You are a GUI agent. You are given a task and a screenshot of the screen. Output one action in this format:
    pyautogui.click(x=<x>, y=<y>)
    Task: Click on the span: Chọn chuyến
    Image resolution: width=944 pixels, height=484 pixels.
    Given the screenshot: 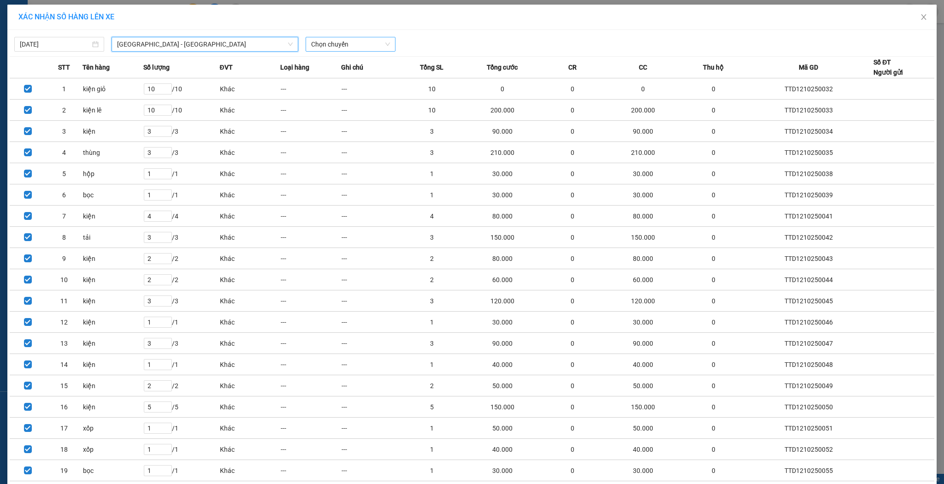 What is the action you would take?
    pyautogui.click(x=350, y=44)
    